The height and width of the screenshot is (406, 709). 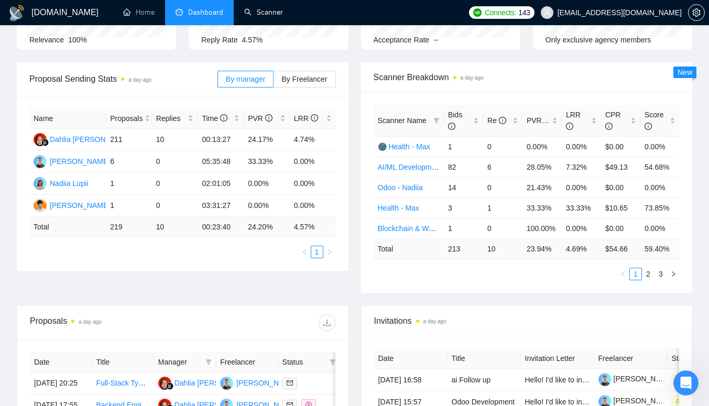 I want to click on span: Scanner Name, so click(x=402, y=120).